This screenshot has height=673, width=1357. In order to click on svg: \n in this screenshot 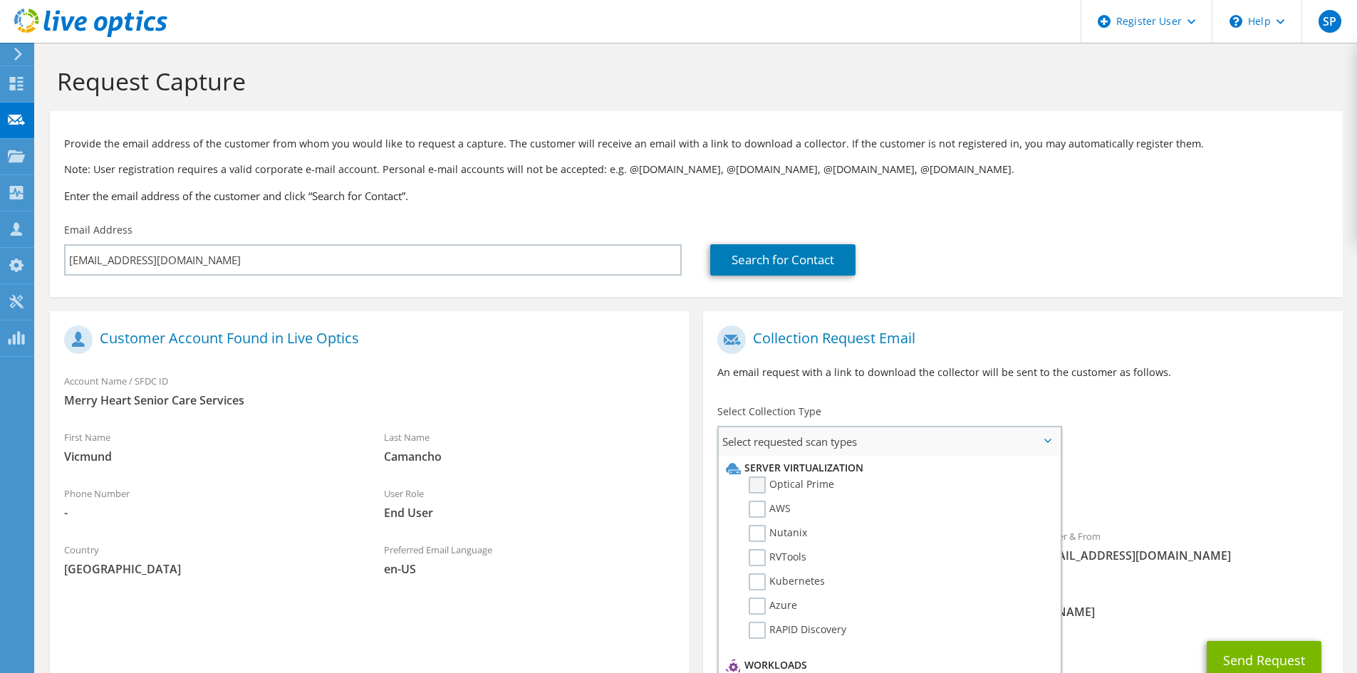, I will do `click(1235, 21)`.